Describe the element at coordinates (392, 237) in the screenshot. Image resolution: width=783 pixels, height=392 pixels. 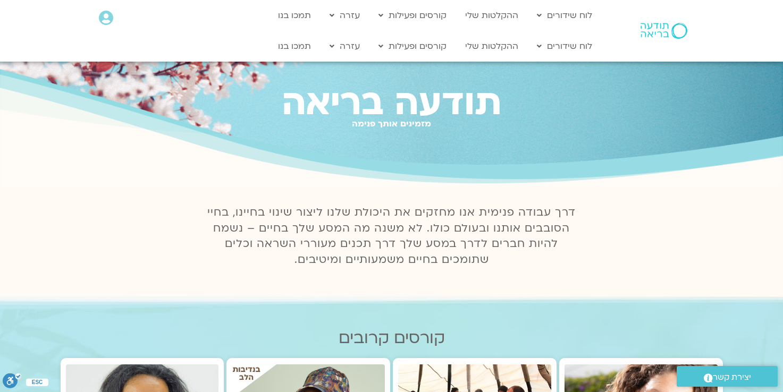
I see `p: דרך עבודה פנימית אנו מחזקים את היכולת שלנו ליצור שינוי בחיינו, בחיי הסובבים אותנו ובעולם כולו. לא...` at that location.